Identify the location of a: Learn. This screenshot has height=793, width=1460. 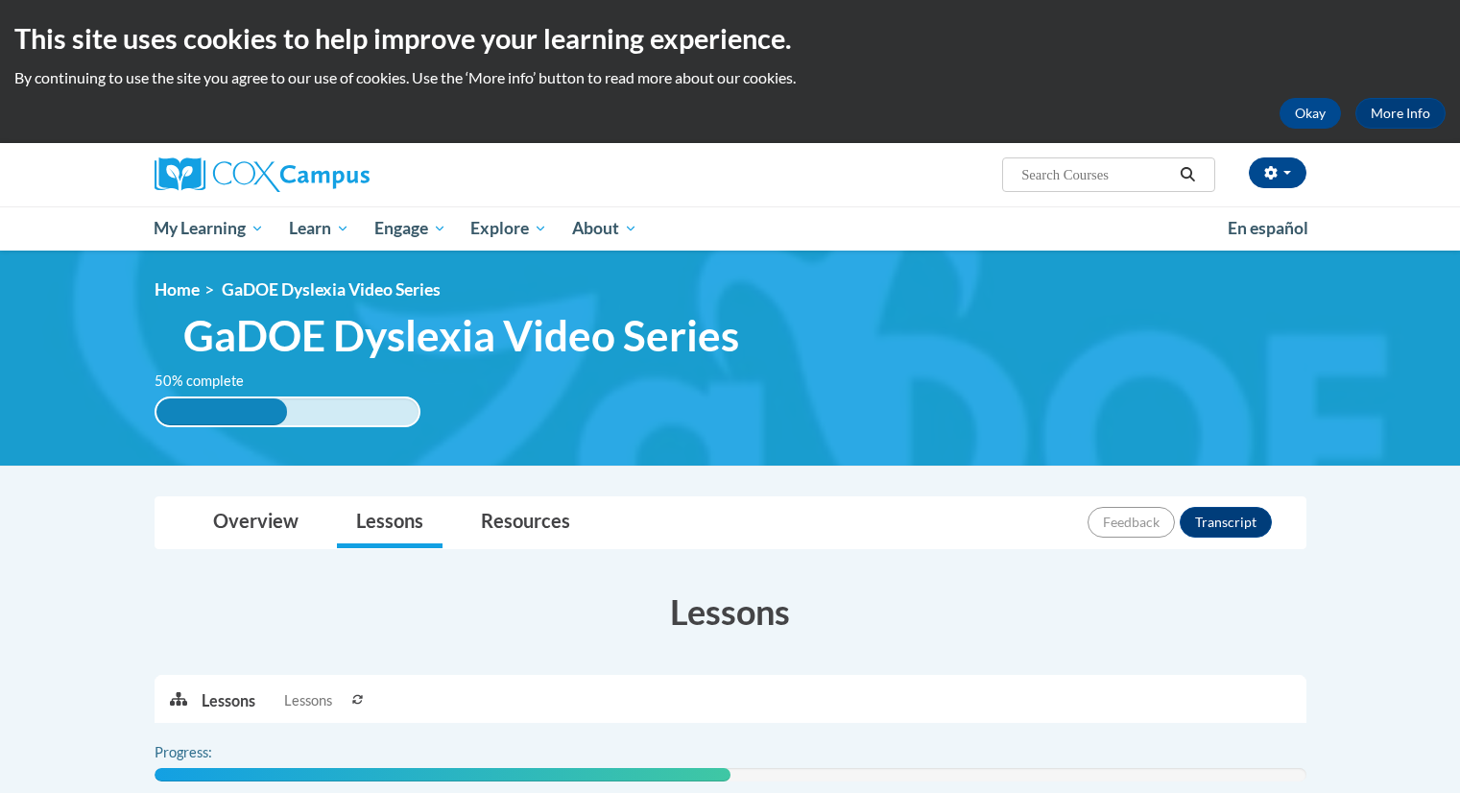
(319, 228).